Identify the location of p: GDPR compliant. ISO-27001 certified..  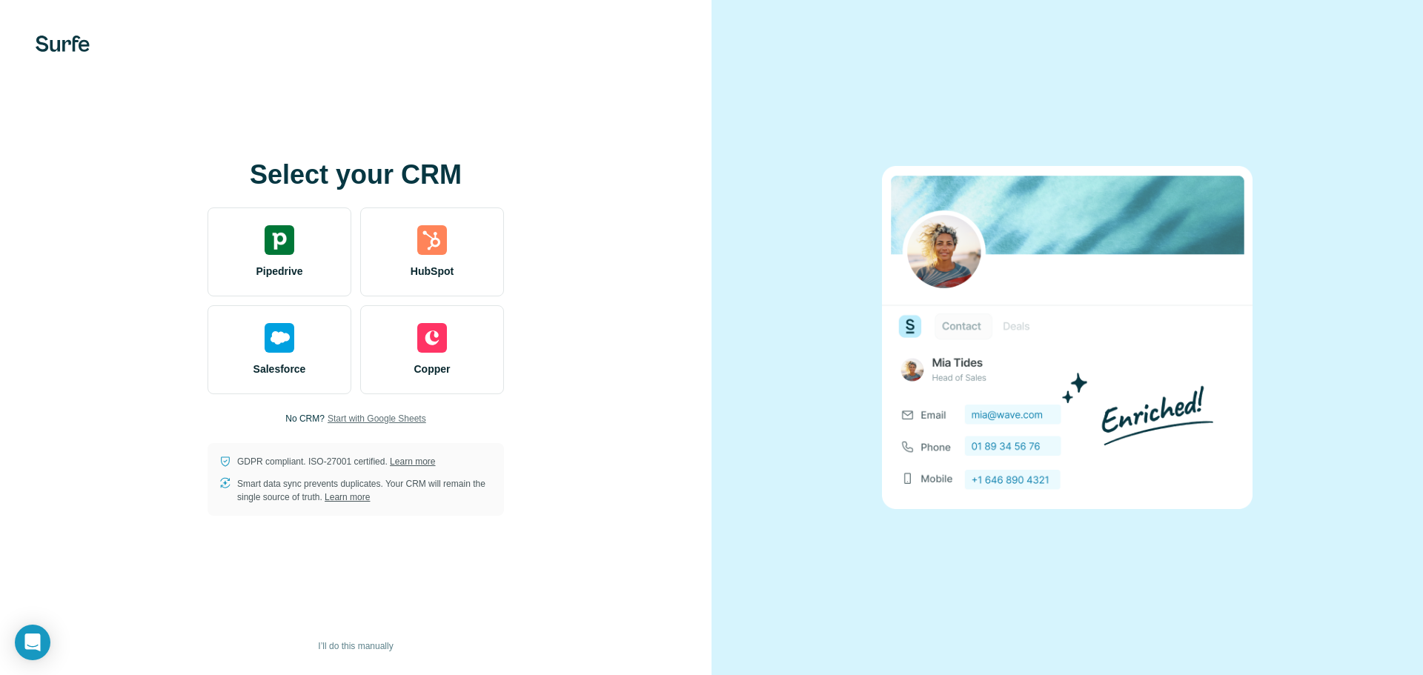
(336, 462).